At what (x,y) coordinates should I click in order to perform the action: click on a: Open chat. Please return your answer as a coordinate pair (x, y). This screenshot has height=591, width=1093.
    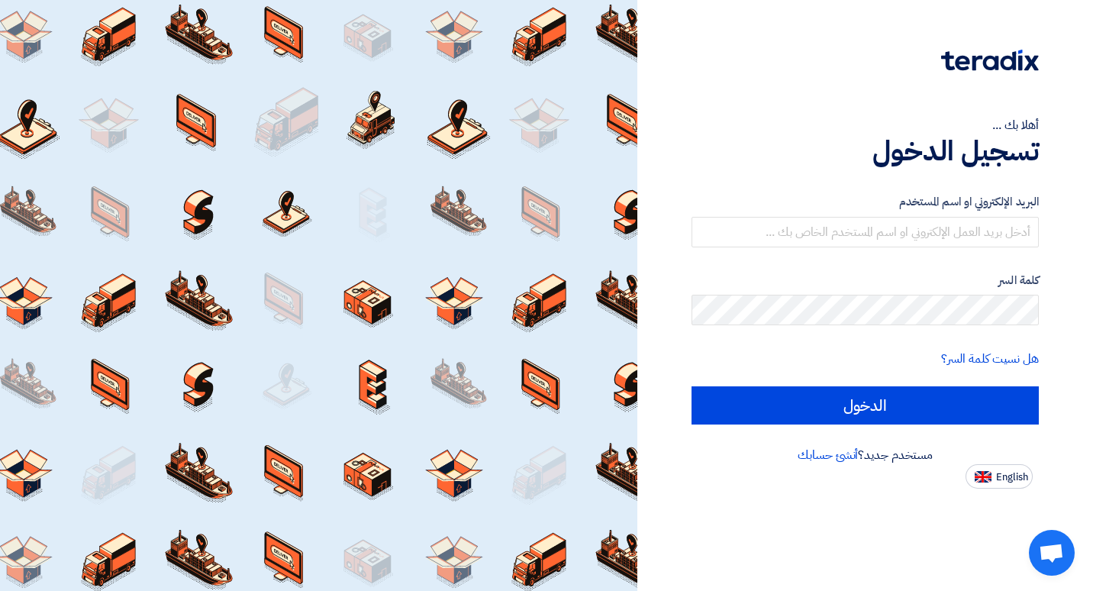
    Looking at the image, I should click on (1052, 553).